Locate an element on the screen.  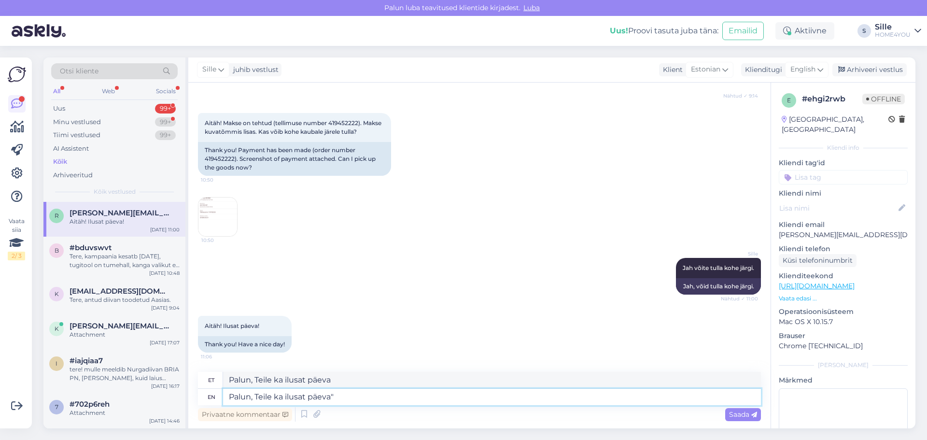
div: All is located at coordinates (57, 91).